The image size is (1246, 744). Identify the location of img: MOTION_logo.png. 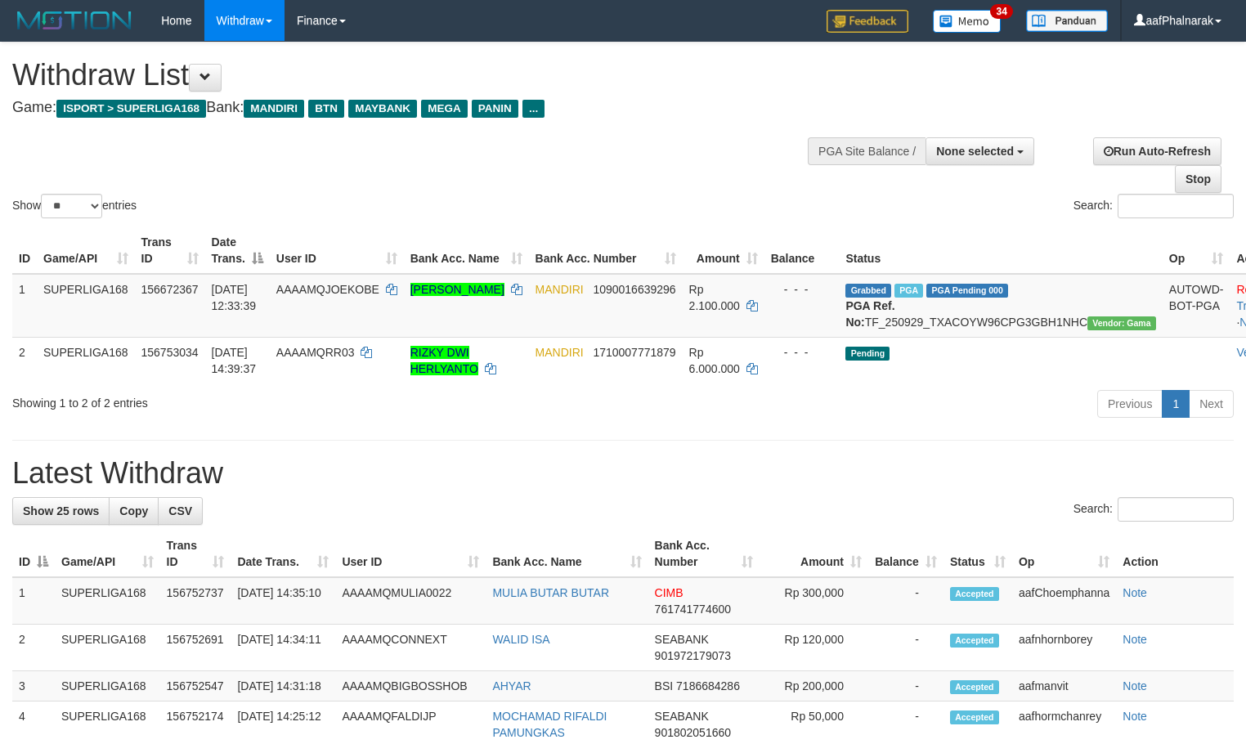
(74, 20).